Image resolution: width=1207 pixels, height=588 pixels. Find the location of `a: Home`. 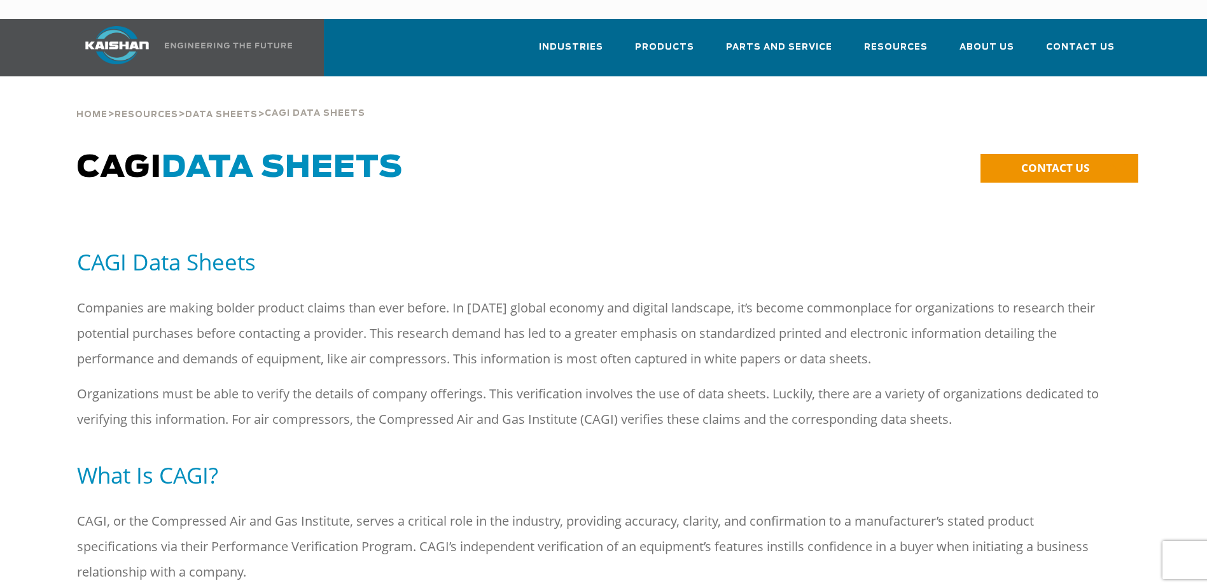

a: Home is located at coordinates (92, 114).